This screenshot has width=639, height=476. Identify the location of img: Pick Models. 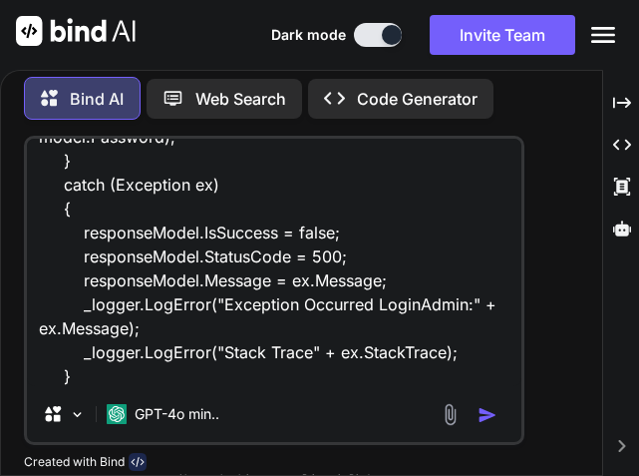
(77, 414).